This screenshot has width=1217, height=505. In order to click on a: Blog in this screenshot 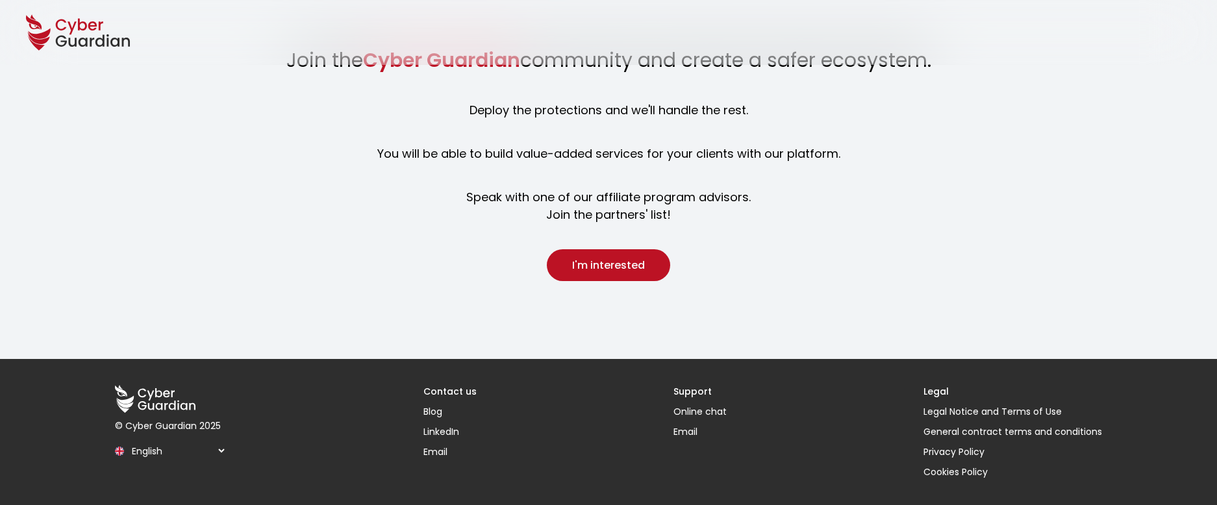, I will do `click(450, 412)`.